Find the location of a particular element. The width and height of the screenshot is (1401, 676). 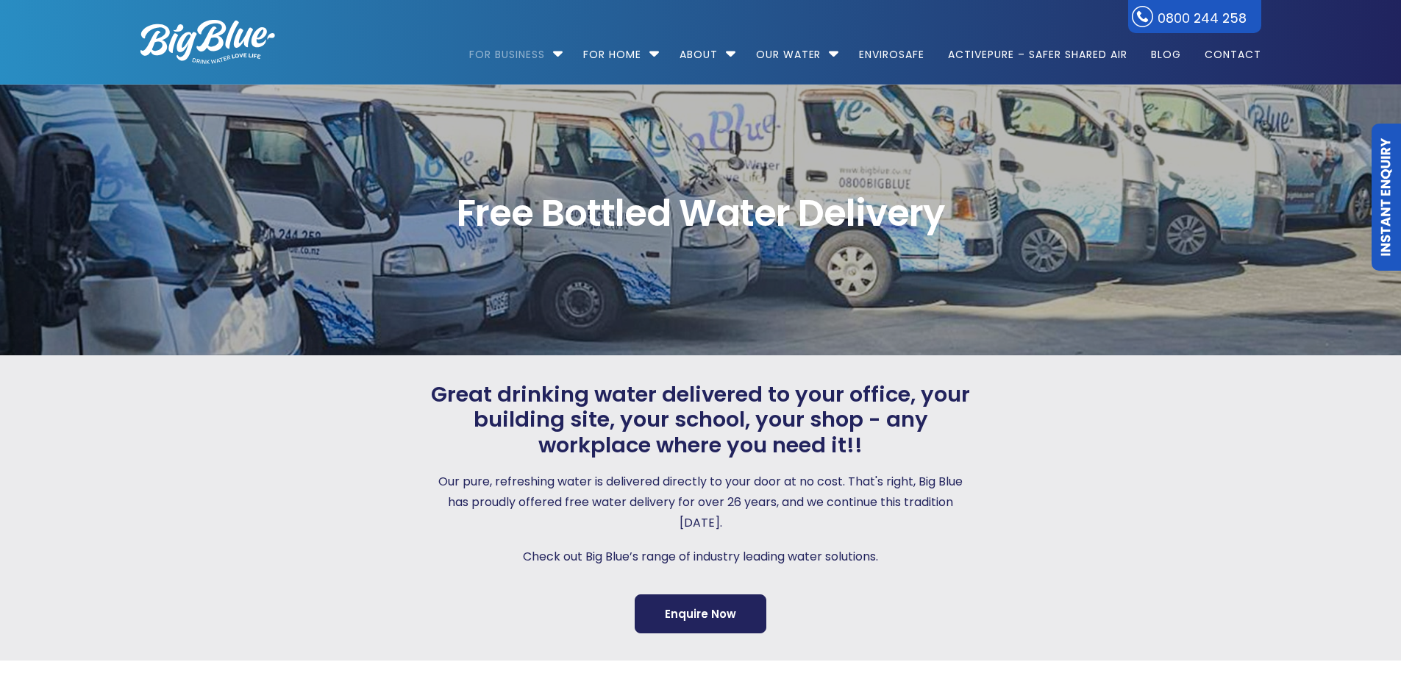

img: logo is located at coordinates (207, 42).